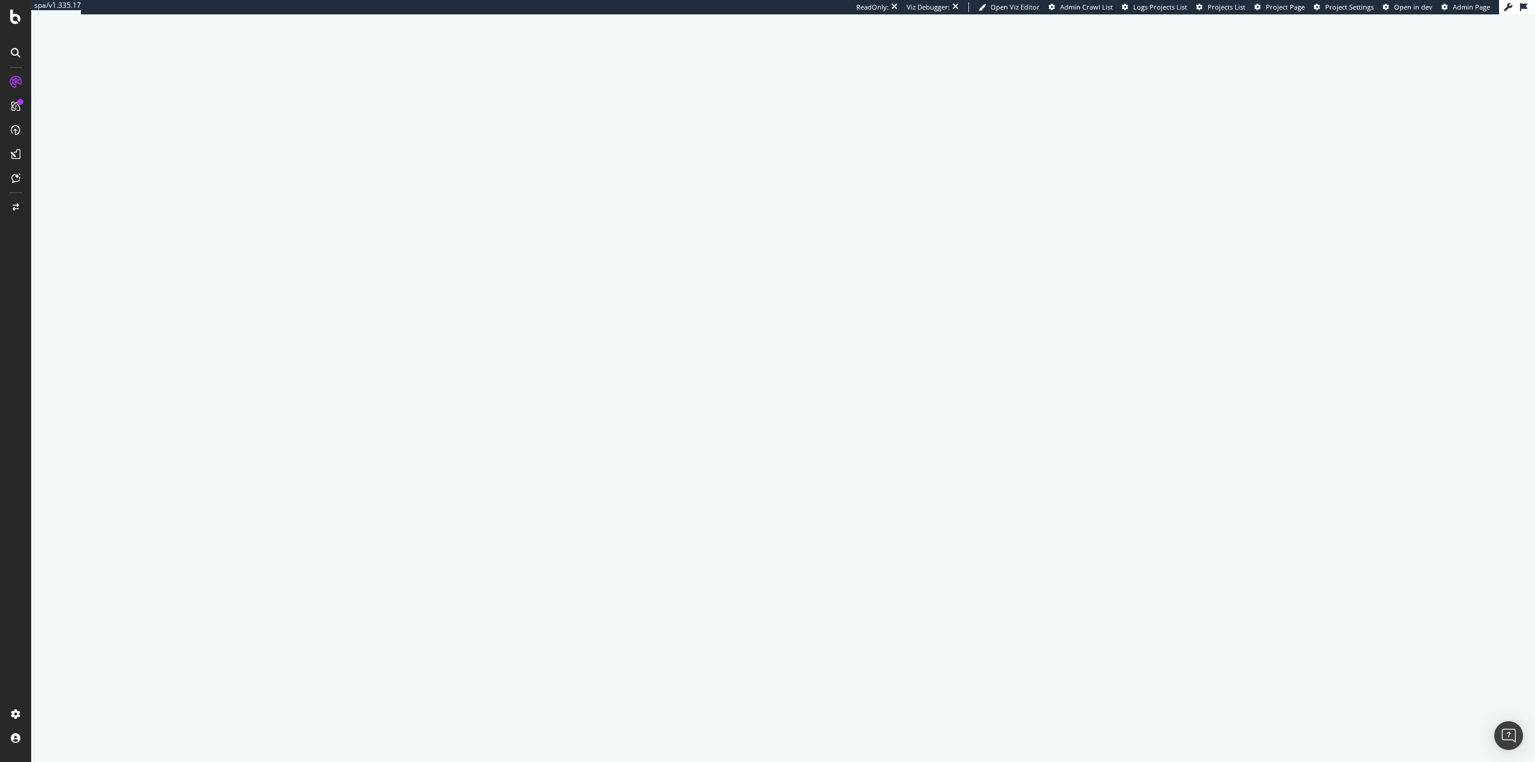  Describe the element at coordinates (1221, 7) in the screenshot. I see `a: Projects List` at that location.